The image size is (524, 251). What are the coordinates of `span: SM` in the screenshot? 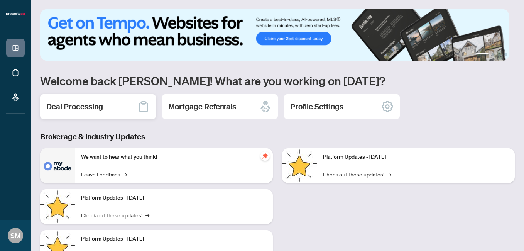 It's located at (15, 236).